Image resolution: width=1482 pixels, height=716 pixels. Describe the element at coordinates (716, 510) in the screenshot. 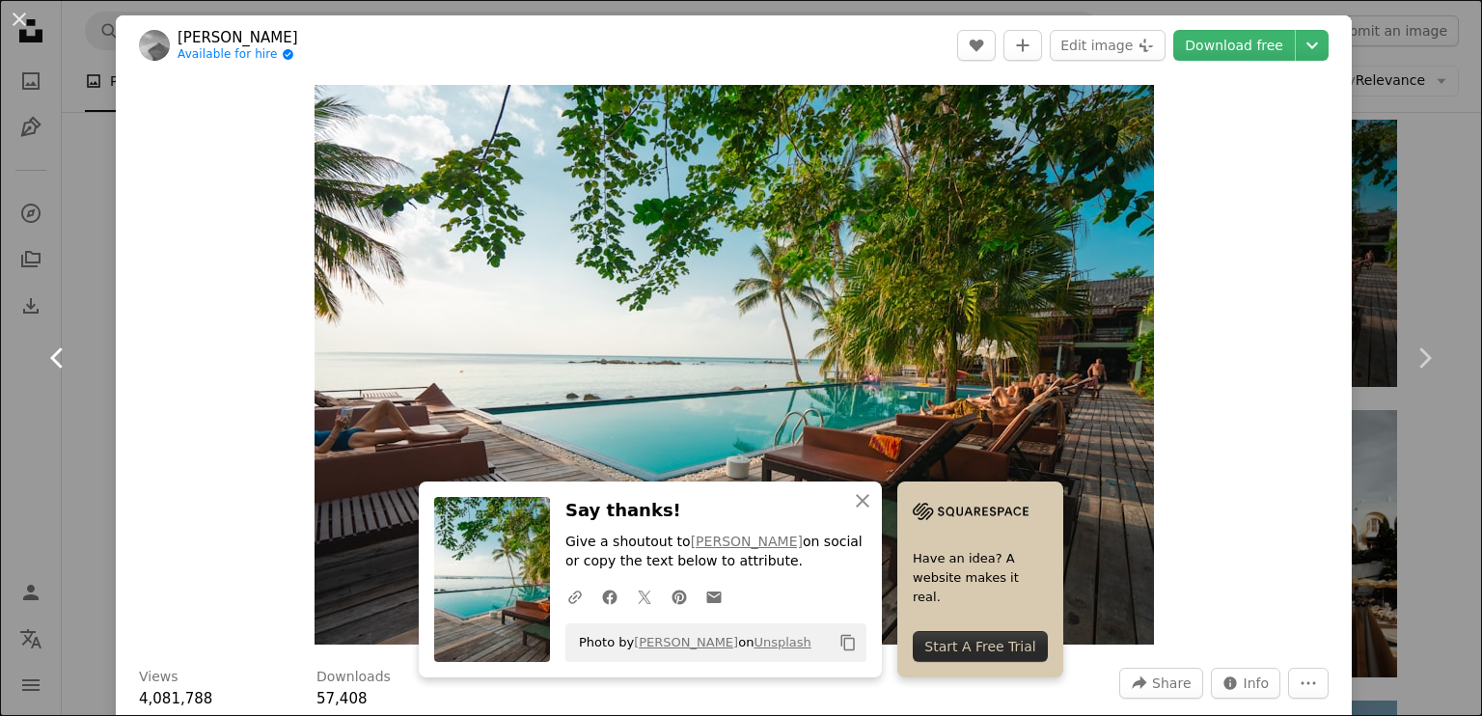

I see `h3: Say thanks!` at that location.